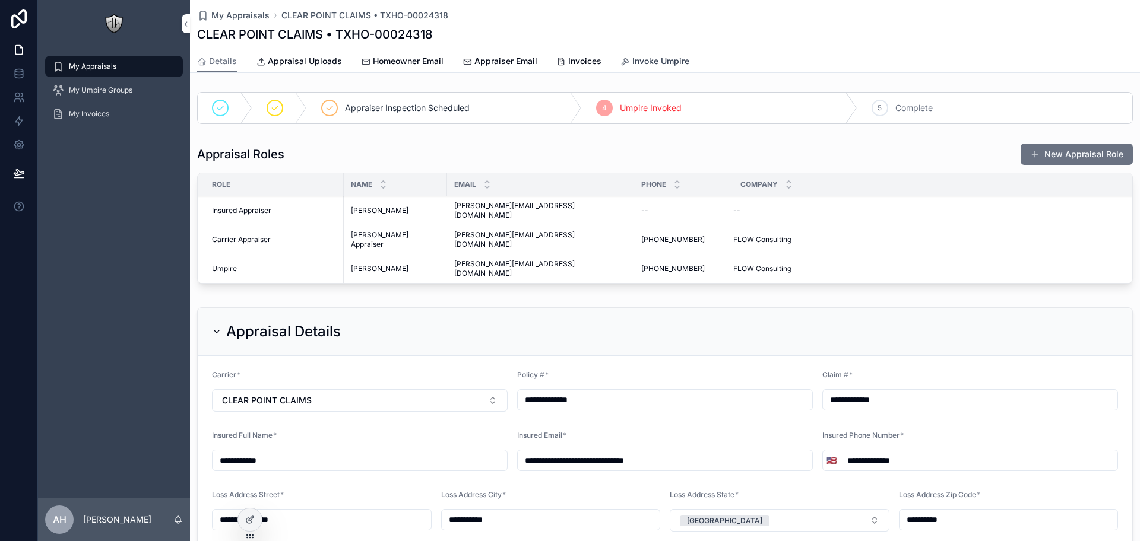 This screenshot has width=1140, height=541. What do you see at coordinates (315, 34) in the screenshot?
I see `h1: CLEAR POINT CLAIMS • TXHO-00024318` at bounding box center [315, 34].